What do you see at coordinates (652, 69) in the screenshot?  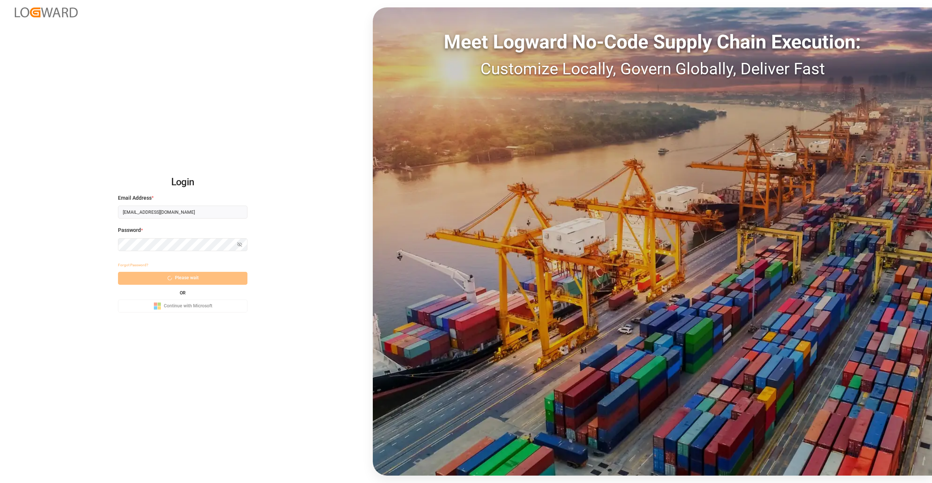 I see `div: Customize Locally, Govern Globally, Deliver Fast` at bounding box center [652, 69].